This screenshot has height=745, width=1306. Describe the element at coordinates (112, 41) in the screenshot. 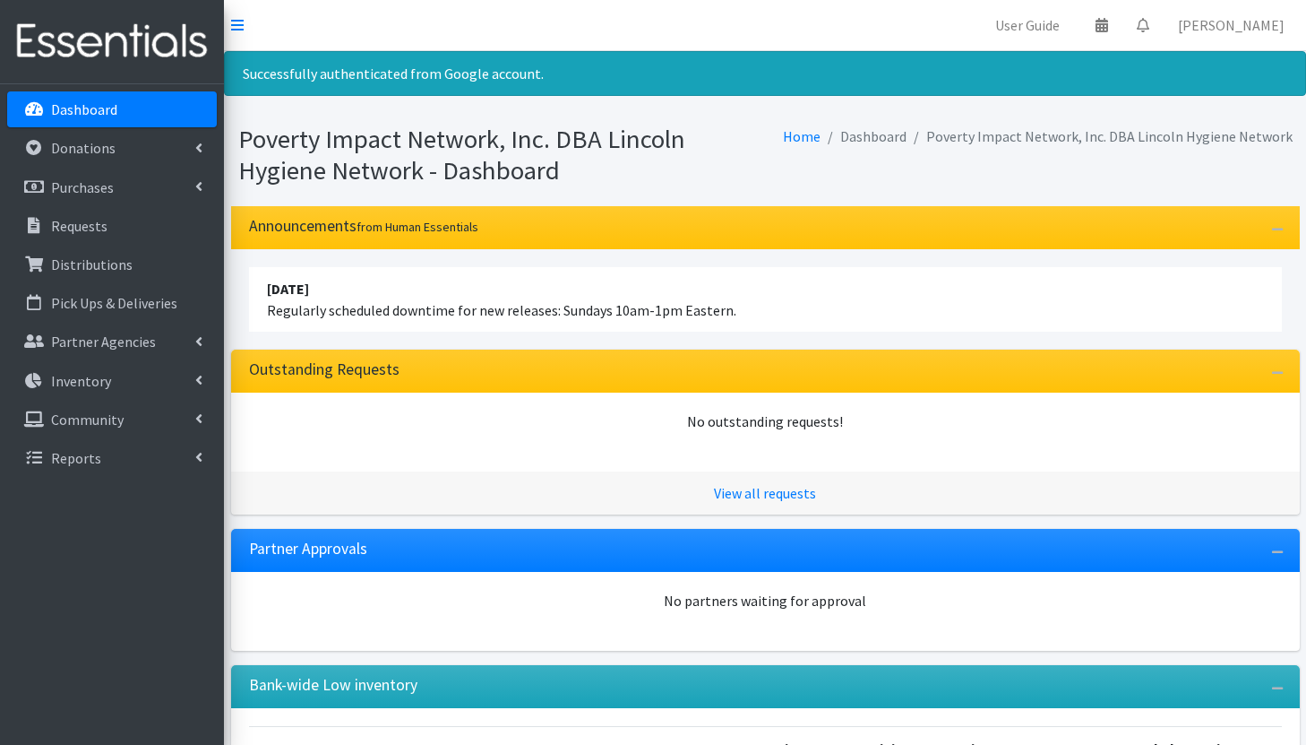

I see `img: HumanEssentials` at that location.